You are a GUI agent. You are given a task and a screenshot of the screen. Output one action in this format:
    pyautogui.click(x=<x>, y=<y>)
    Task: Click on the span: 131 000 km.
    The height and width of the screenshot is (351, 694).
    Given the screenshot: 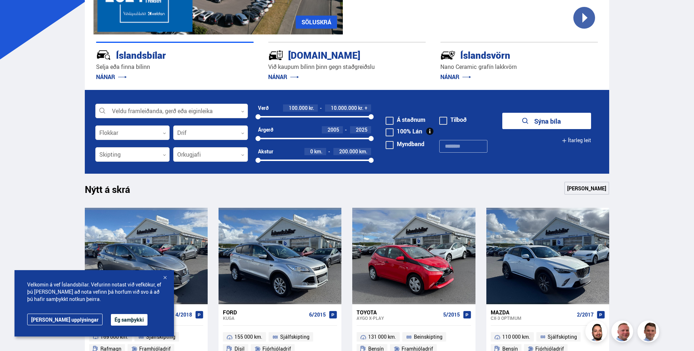 What is the action you would take?
    pyautogui.click(x=382, y=336)
    